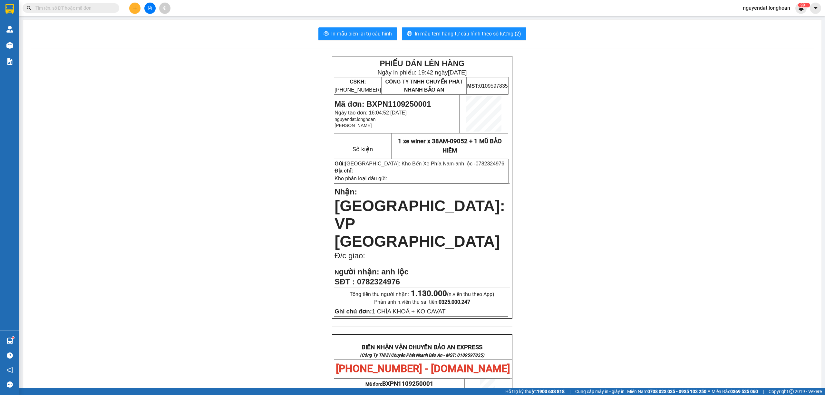 This screenshot has width=825, height=395. What do you see at coordinates (10, 61) in the screenshot?
I see `img: solution-icon` at bounding box center [10, 61].